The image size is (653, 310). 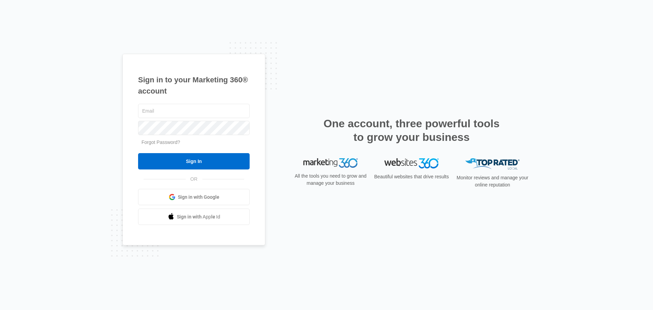 I want to click on p: All the tools you need to grow and manage your business, so click(x=330, y=179).